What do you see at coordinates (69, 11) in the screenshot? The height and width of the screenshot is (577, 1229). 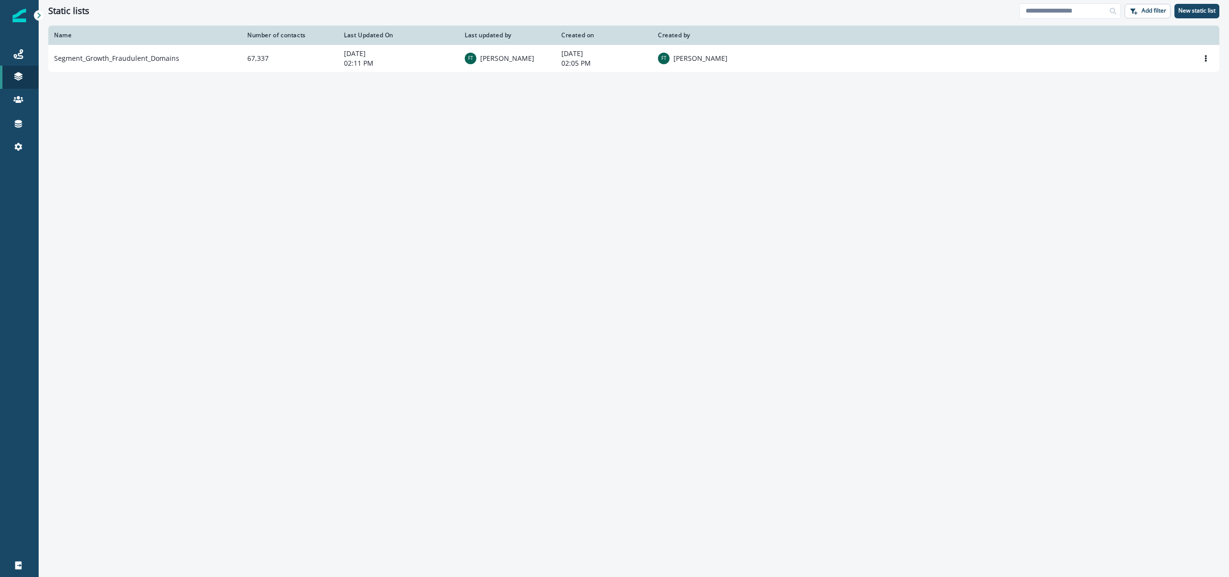 I see `h1: Static lists` at bounding box center [69, 11].